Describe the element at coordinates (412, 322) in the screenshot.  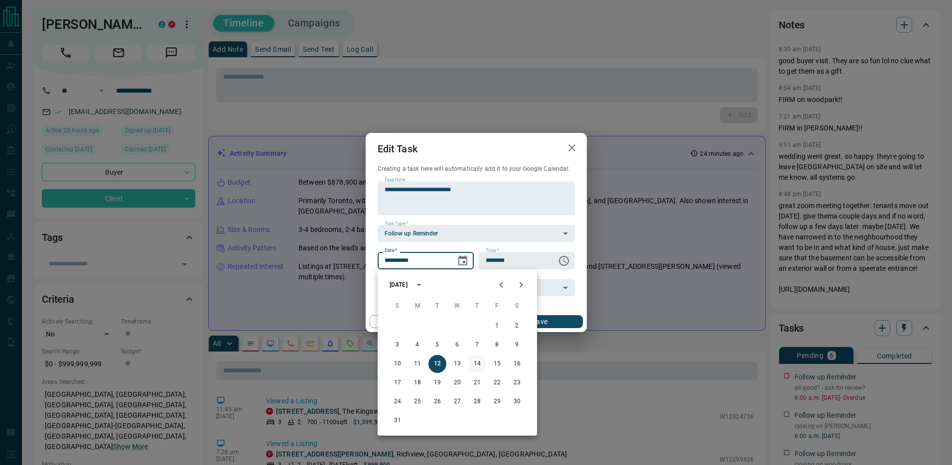
I see `button: Cancel` at that location.